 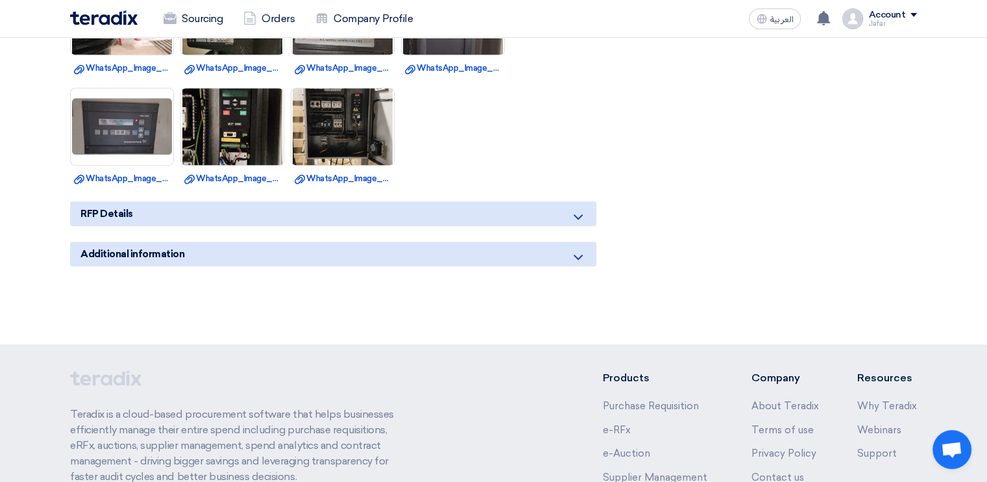 What do you see at coordinates (658, 378) in the screenshot?
I see `li: Products` at bounding box center [658, 378].